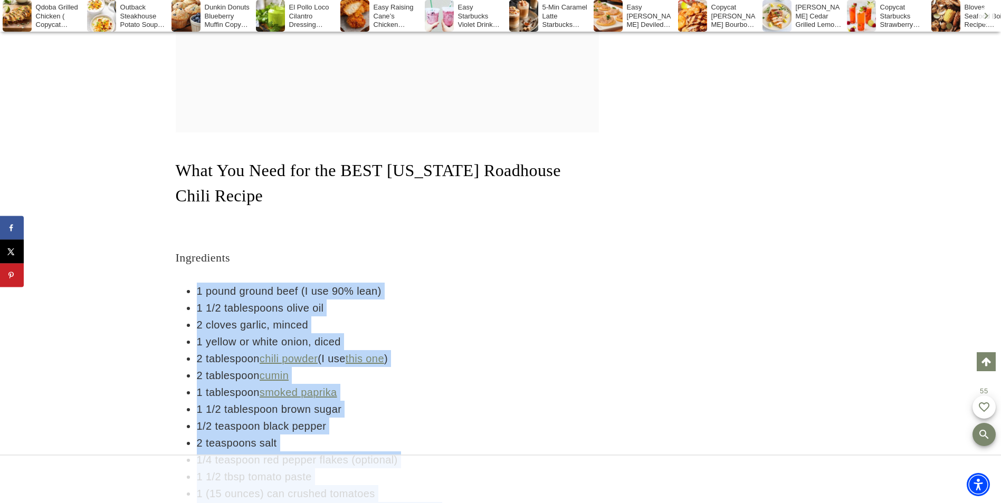 Image resolution: width=1001 pixels, height=503 pixels. Describe the element at coordinates (398, 342) in the screenshot. I see `li: 1 yellow or white onion, diced` at that location.